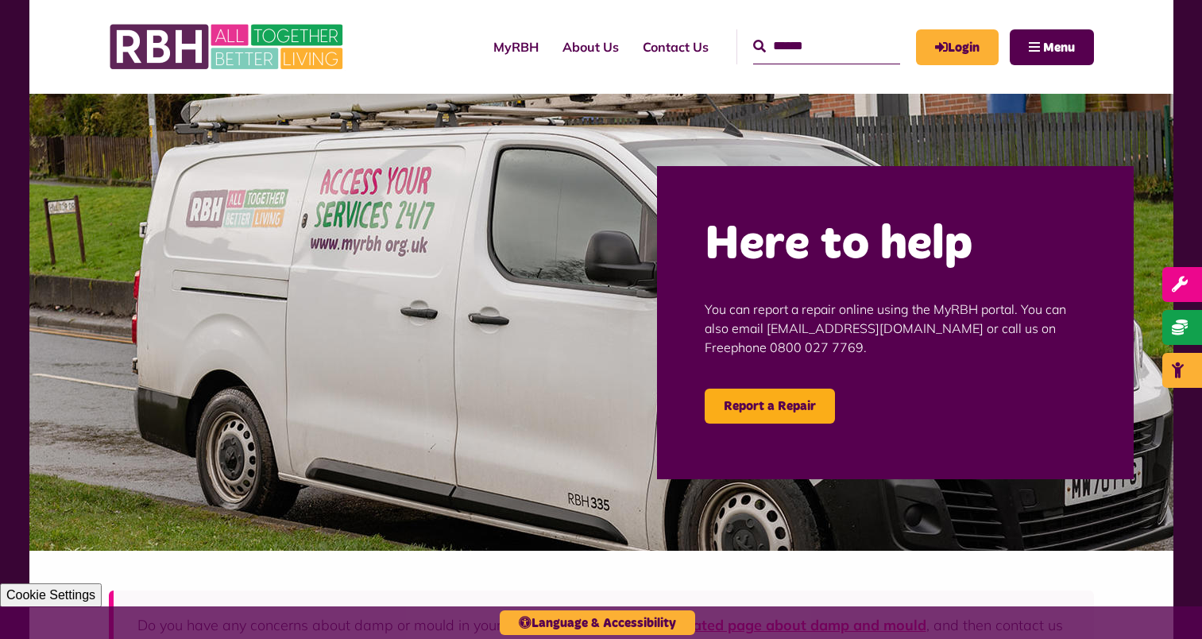  I want to click on a: Contact Us, so click(675, 47).